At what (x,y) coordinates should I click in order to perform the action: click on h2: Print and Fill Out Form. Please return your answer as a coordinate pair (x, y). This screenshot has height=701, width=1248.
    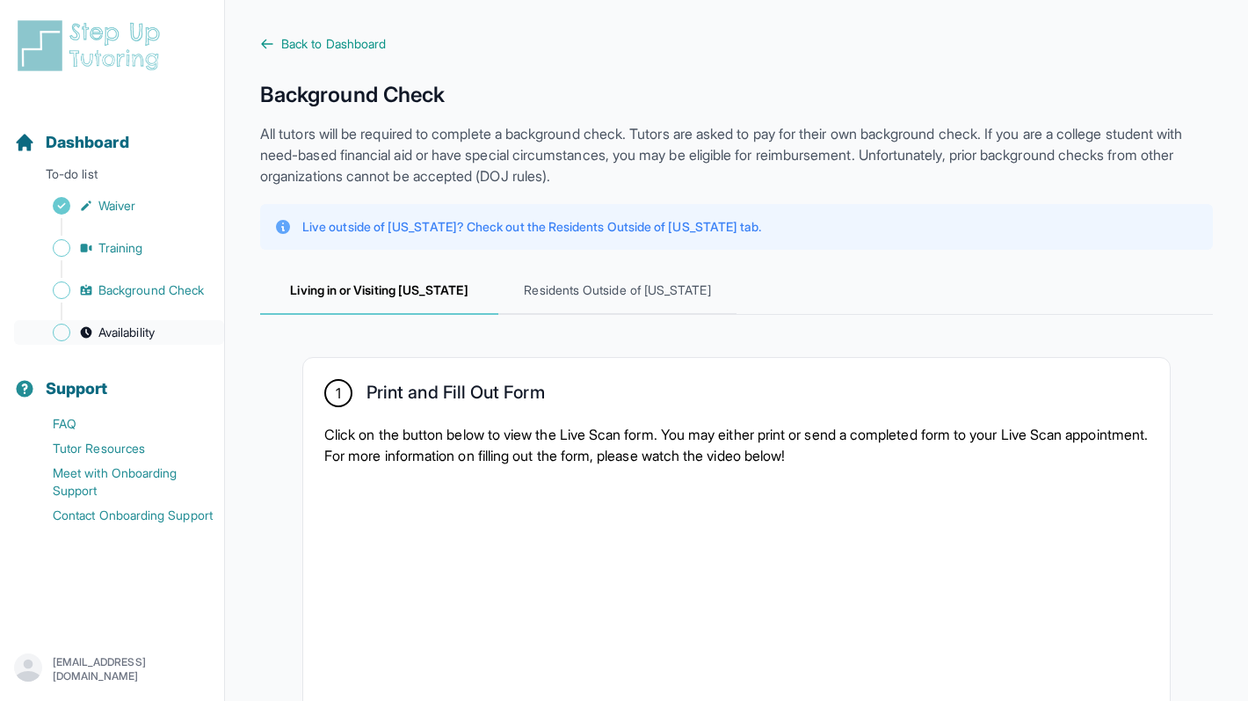
    Looking at the image, I should click on (455, 396).